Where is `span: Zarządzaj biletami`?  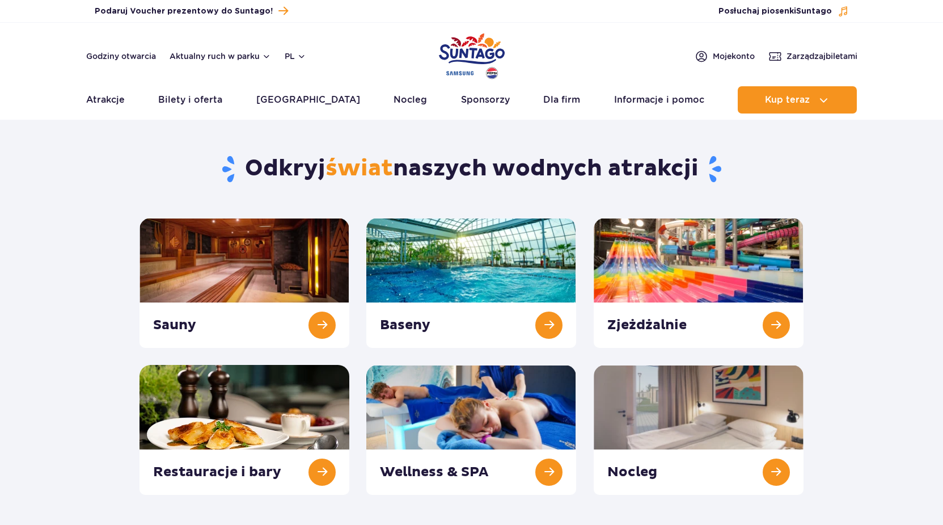 span: Zarządzaj biletami is located at coordinates (822, 56).